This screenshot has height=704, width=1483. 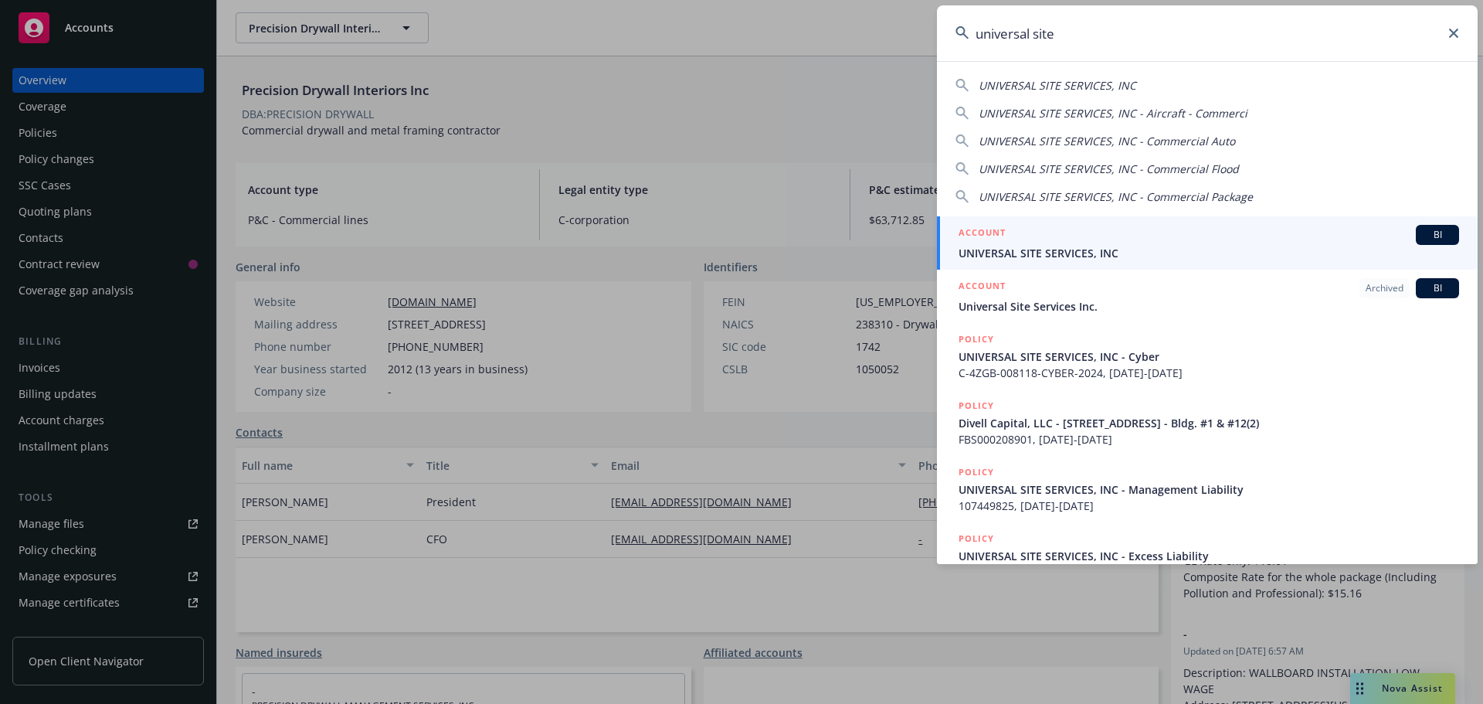 I want to click on a: ACCOUNTBIUNIVERSAL SITE SERVICES, INC, so click(x=1207, y=243).